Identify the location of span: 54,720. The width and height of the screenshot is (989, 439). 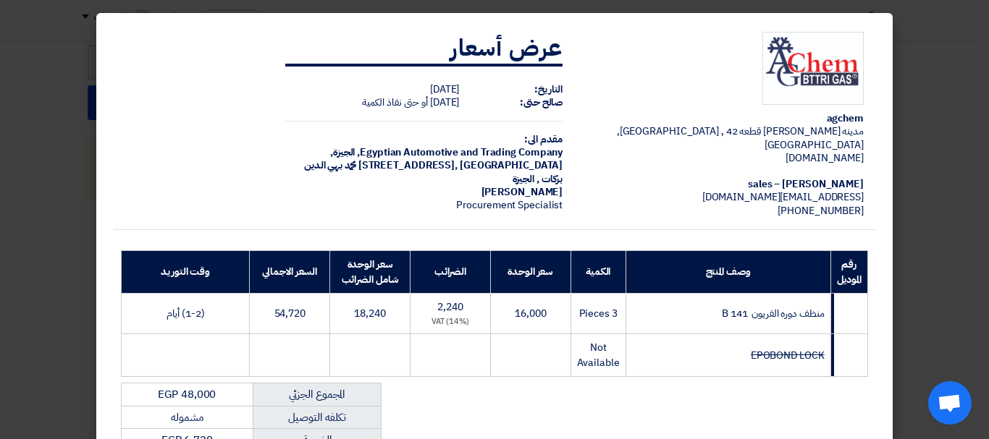
(289, 313).